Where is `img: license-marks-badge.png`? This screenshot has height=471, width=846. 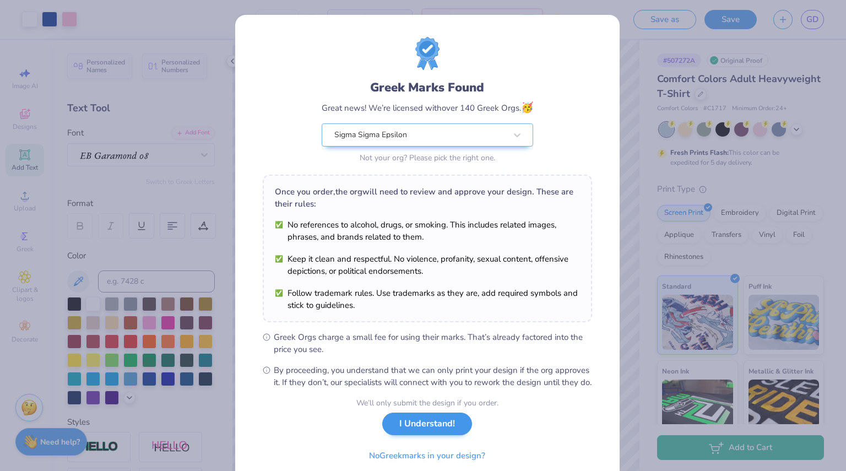 img: license-marks-badge.png is located at coordinates (427, 53).